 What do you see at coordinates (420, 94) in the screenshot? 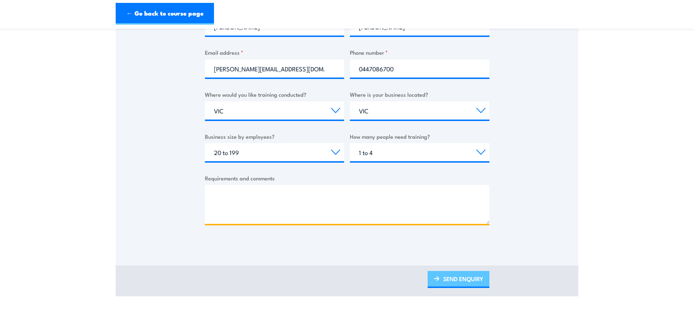
I see `label: Where is your business located?` at bounding box center [420, 94].